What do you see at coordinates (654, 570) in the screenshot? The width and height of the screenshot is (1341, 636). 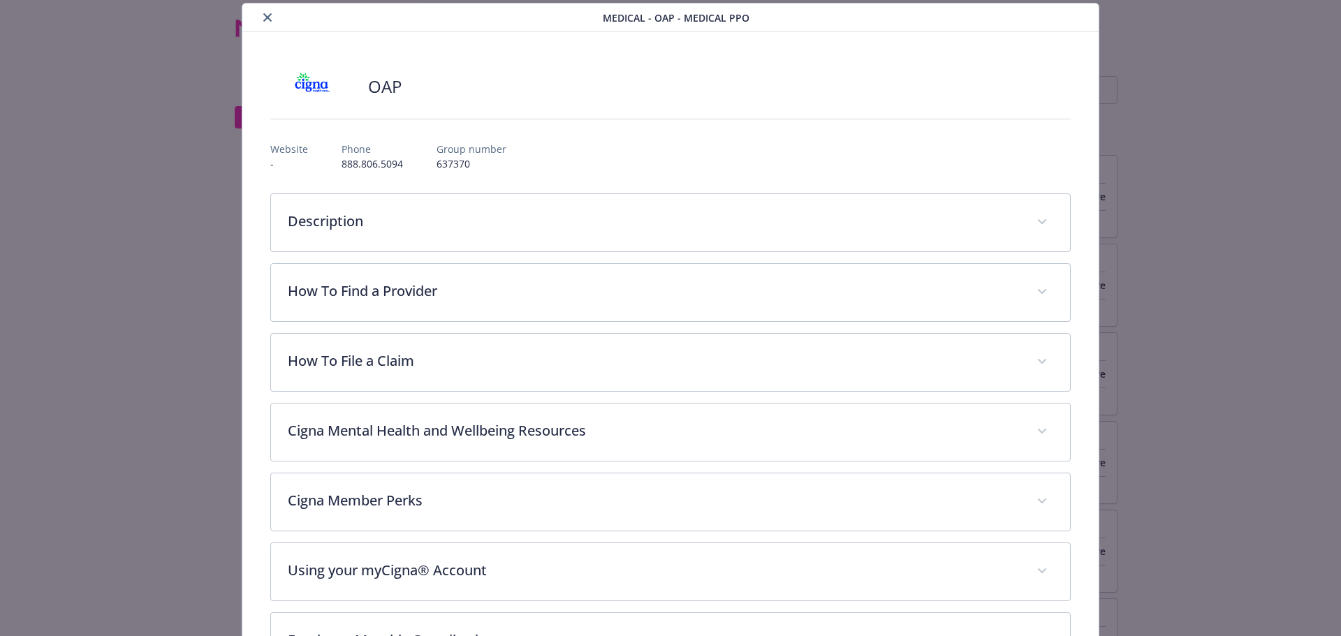 I see `p: Using your myCigna® Account` at bounding box center [654, 570].